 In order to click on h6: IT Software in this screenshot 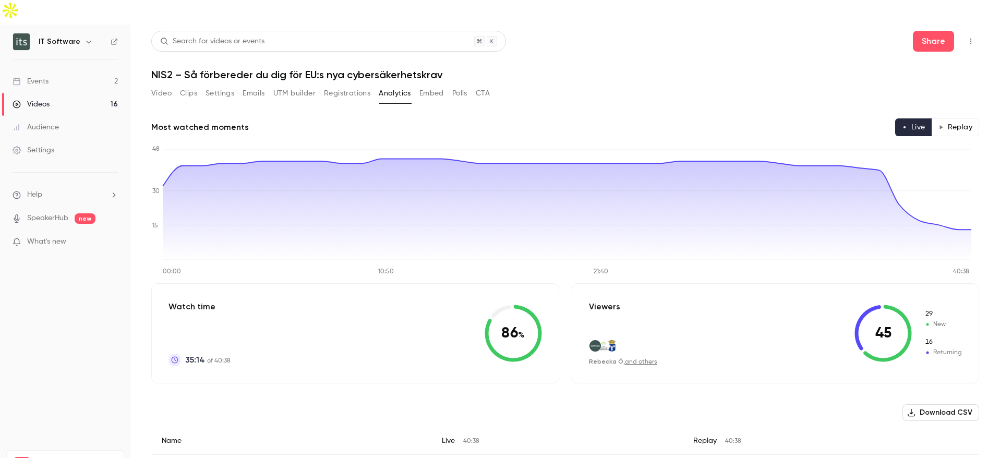, I will do `click(59, 42)`.